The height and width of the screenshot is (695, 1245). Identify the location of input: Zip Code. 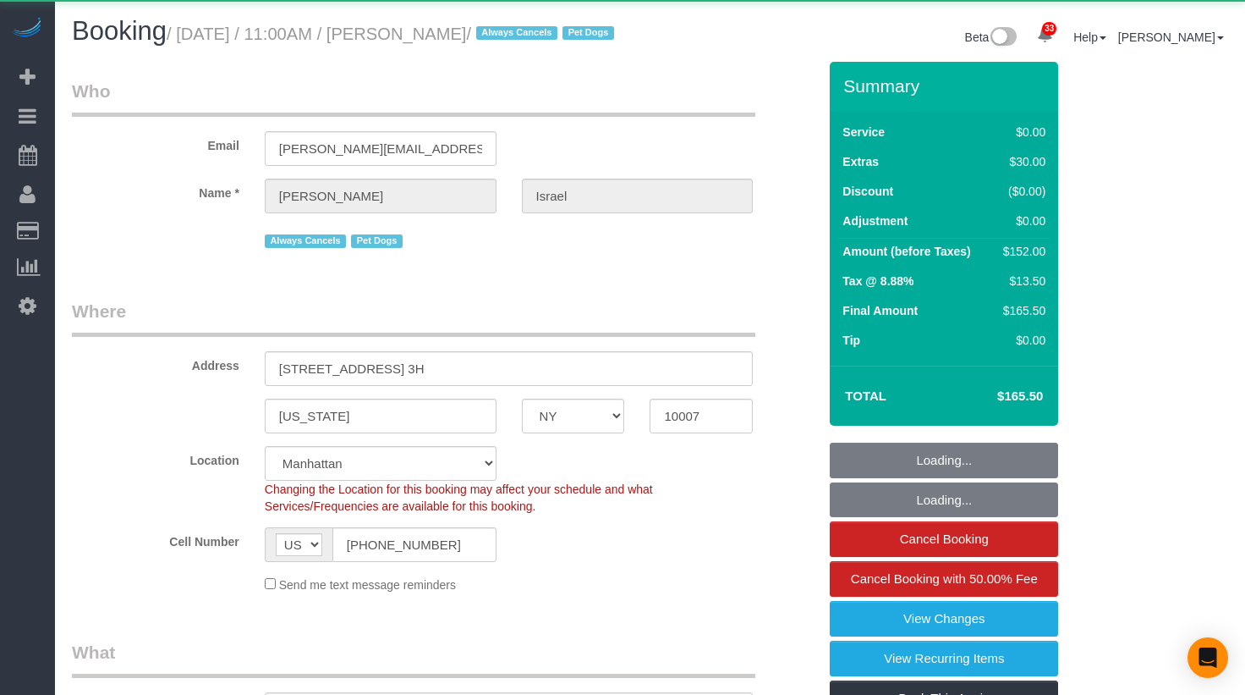
(701, 415).